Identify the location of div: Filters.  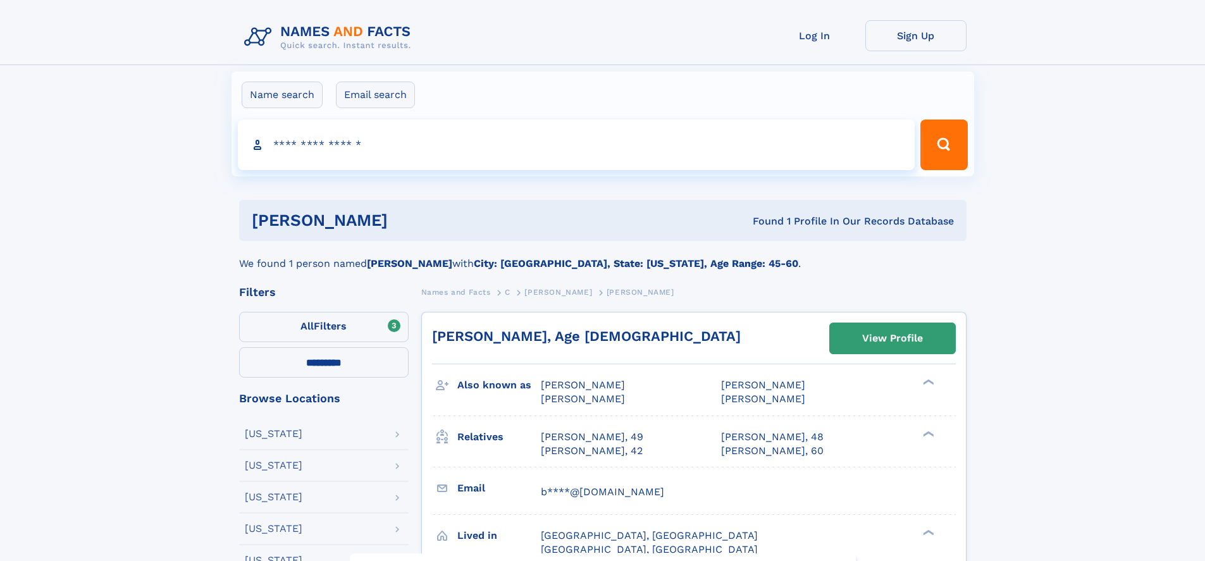
(324, 292).